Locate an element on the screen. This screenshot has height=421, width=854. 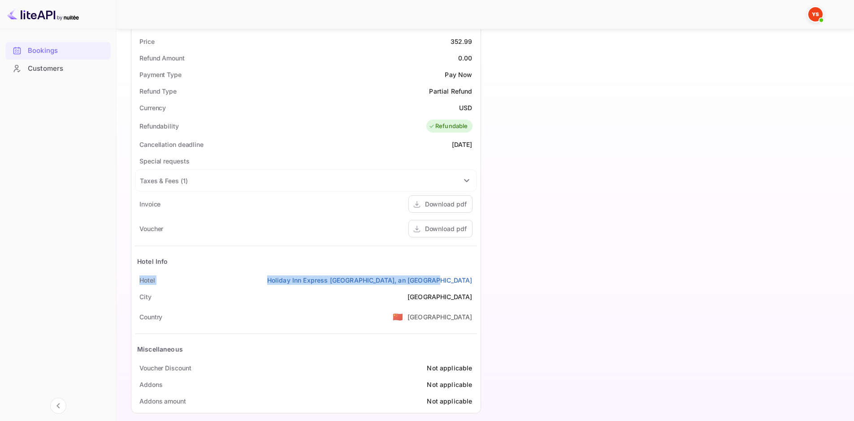
a: Customers is located at coordinates (58, 68).